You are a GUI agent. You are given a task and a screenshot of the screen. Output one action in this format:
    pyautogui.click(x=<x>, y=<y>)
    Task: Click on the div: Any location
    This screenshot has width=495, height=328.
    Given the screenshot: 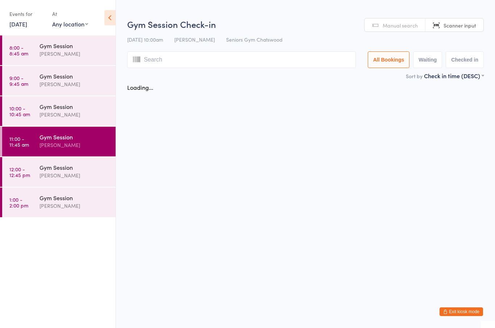 What is the action you would take?
    pyautogui.click(x=70, y=24)
    